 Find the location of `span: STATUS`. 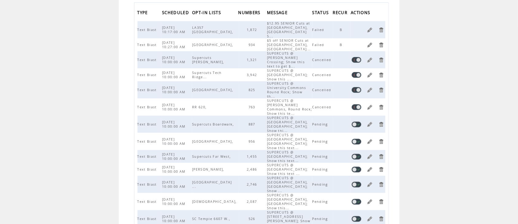

span: STATUS is located at coordinates (322, 13).